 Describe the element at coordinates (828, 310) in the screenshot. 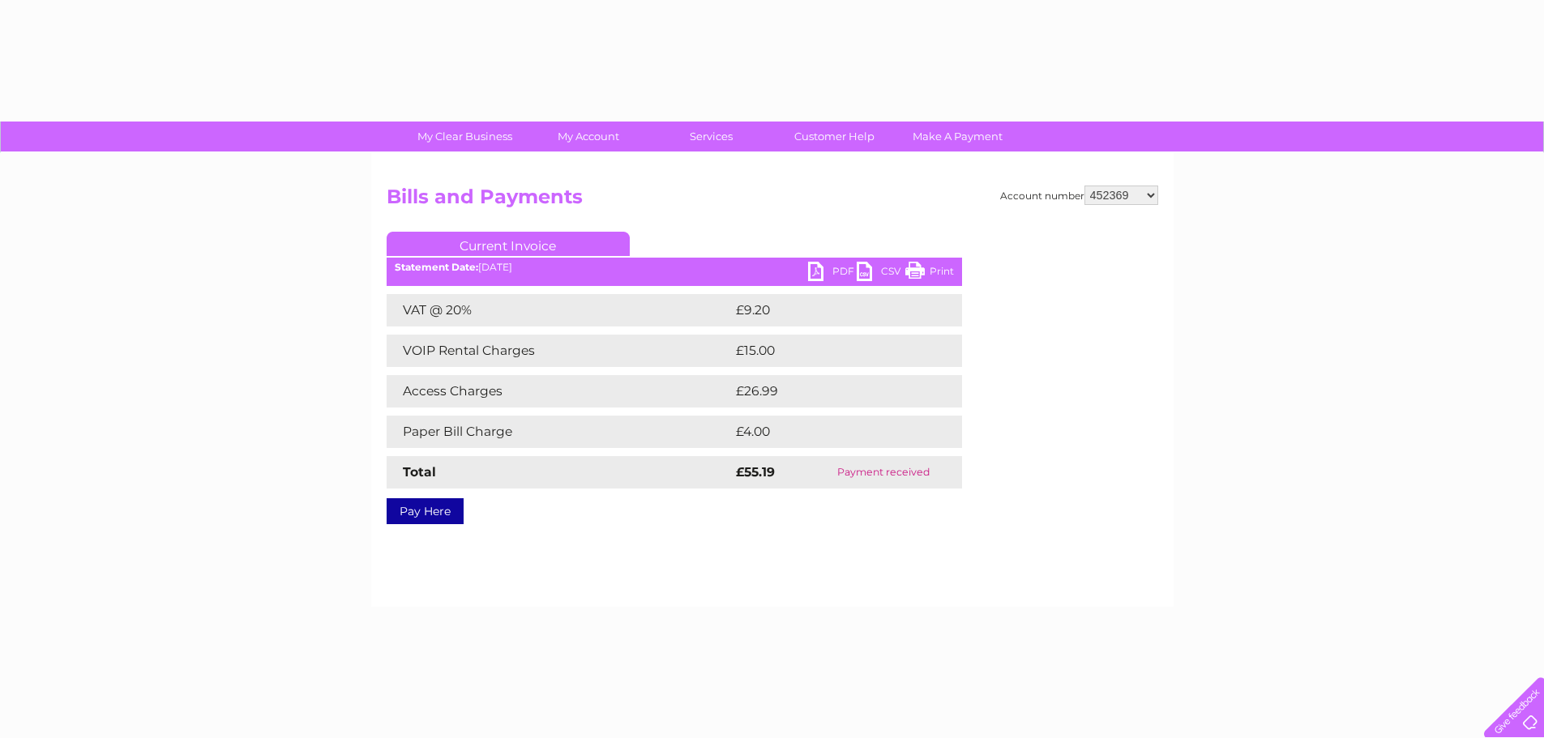

I see `td: £9.20` at that location.